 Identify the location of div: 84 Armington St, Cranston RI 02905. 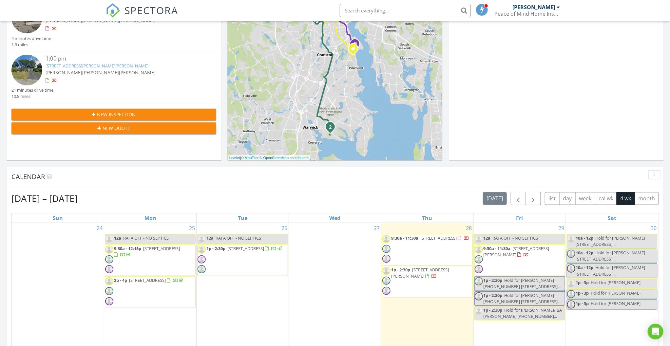
(357, 46).